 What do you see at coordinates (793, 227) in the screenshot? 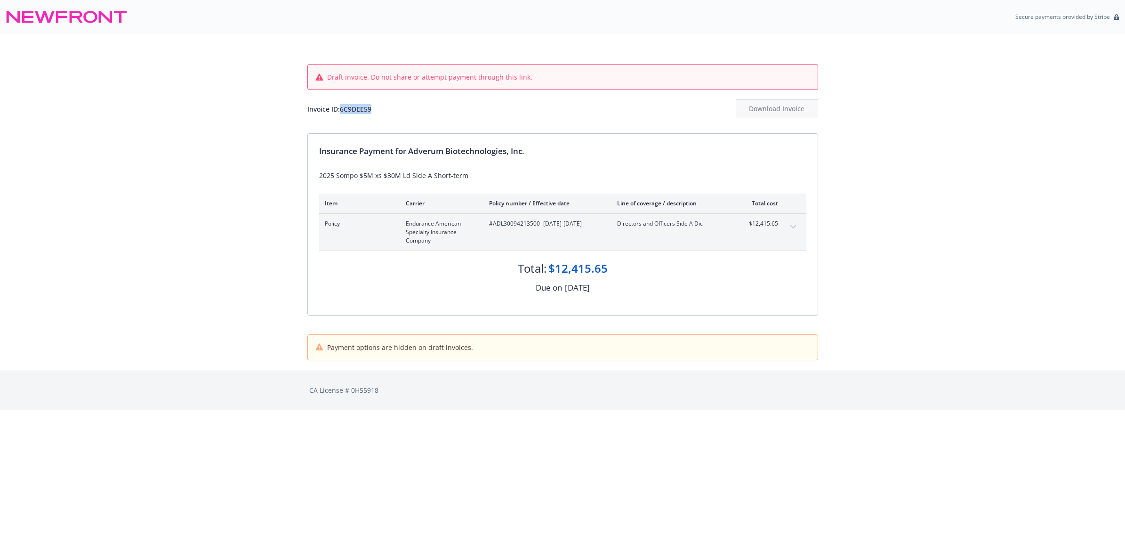
I see `button: expand content` at bounding box center [793, 227].